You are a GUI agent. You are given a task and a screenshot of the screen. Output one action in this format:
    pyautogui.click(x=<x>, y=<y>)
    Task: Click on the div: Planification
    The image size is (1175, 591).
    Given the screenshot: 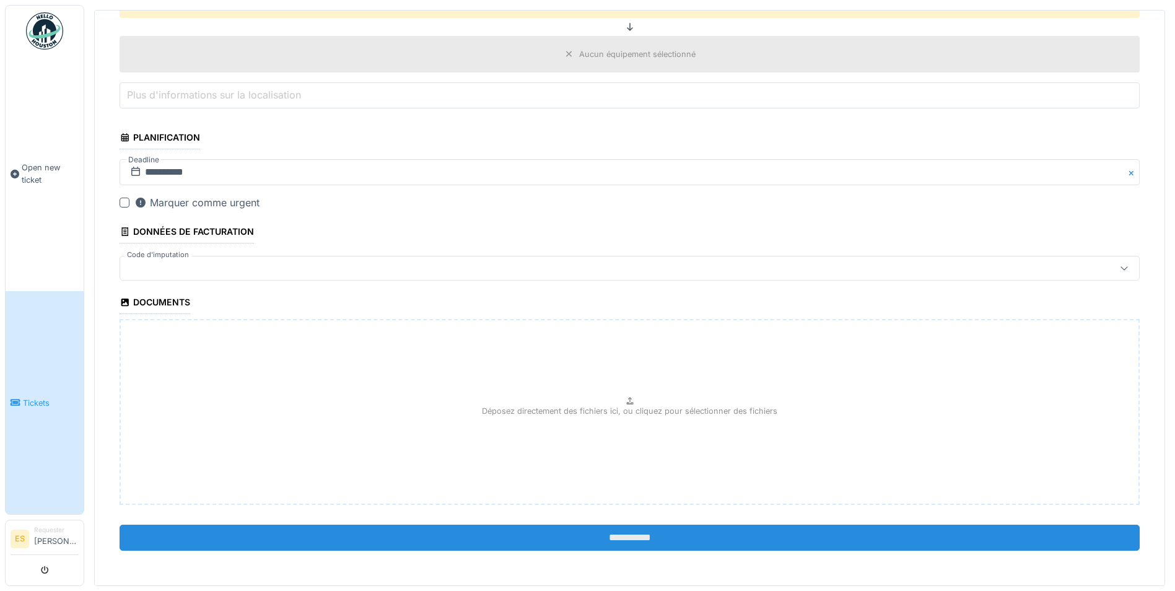 What is the action you would take?
    pyautogui.click(x=160, y=139)
    